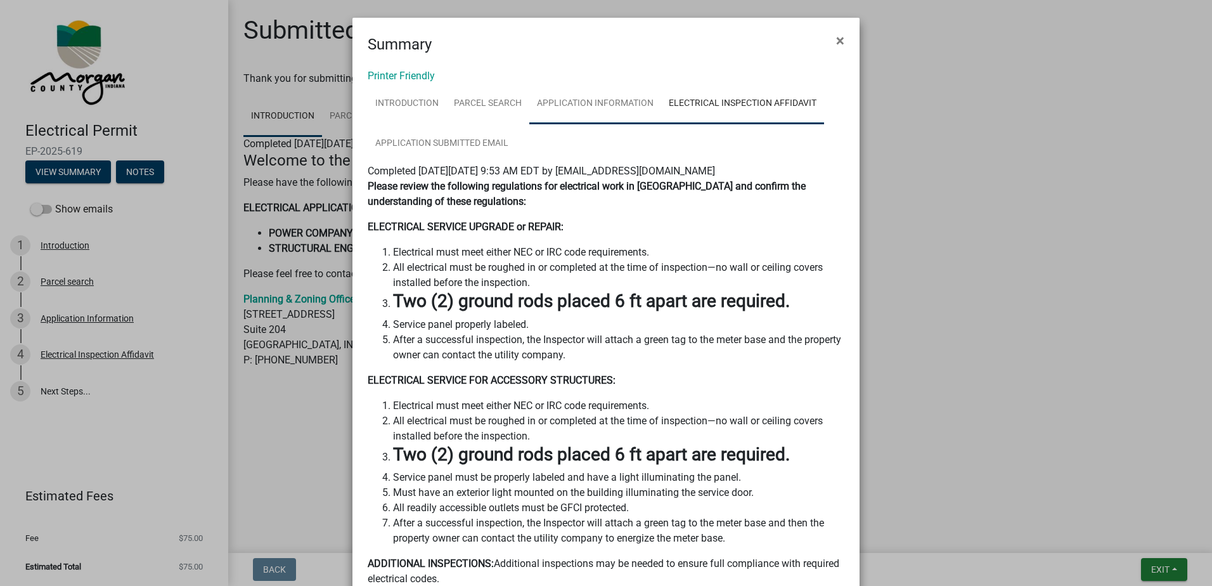  What do you see at coordinates (742, 104) in the screenshot?
I see `a: Electrical Inspection Affidavit` at bounding box center [742, 104].